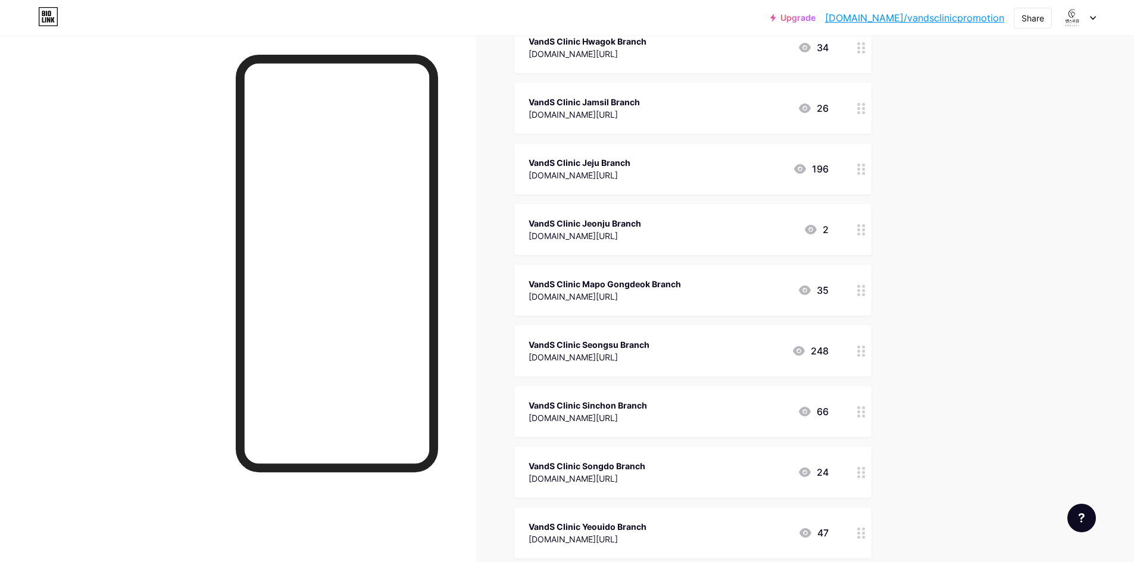 This screenshot has width=1134, height=562. What do you see at coordinates (810, 169) in the screenshot?
I see `div: 196` at bounding box center [810, 169].